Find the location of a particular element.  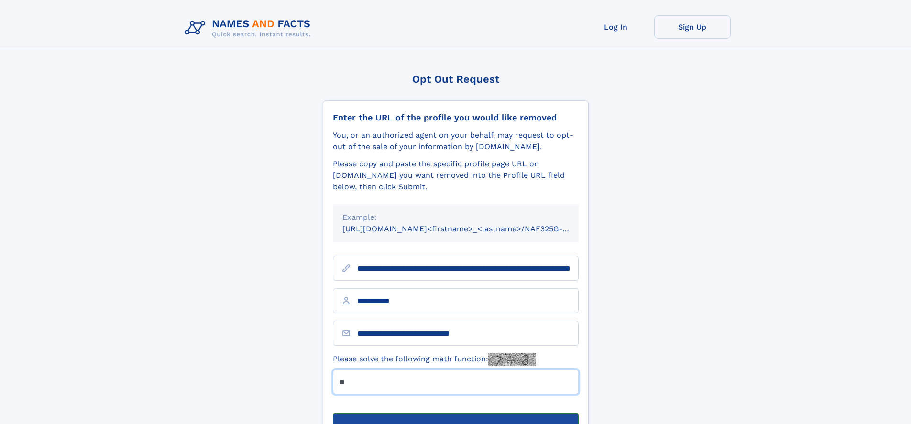

div: Example: is located at coordinates (456, 218).